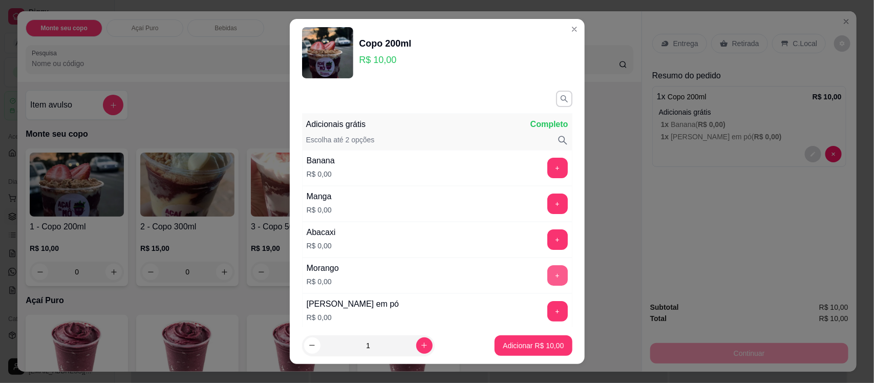 This screenshot has height=383, width=874. I want to click on p: Adicionar R$ 10,00, so click(533, 345).